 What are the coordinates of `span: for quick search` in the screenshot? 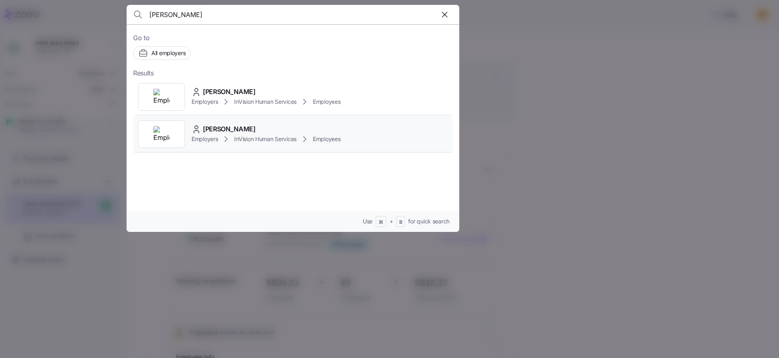 It's located at (429, 222).